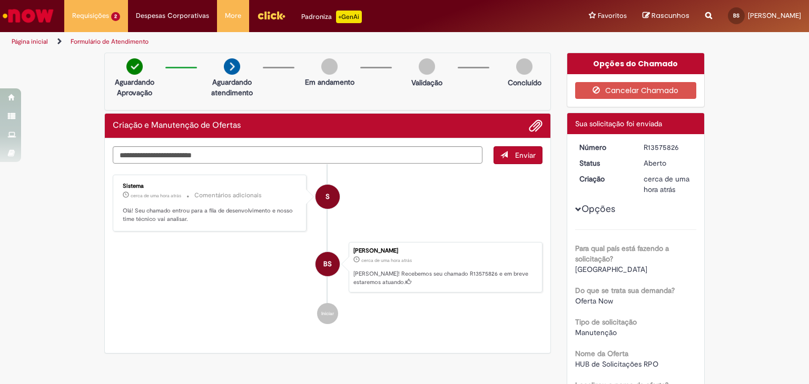 This screenshot has height=384, width=809. I want to click on dt: Status, so click(603, 163).